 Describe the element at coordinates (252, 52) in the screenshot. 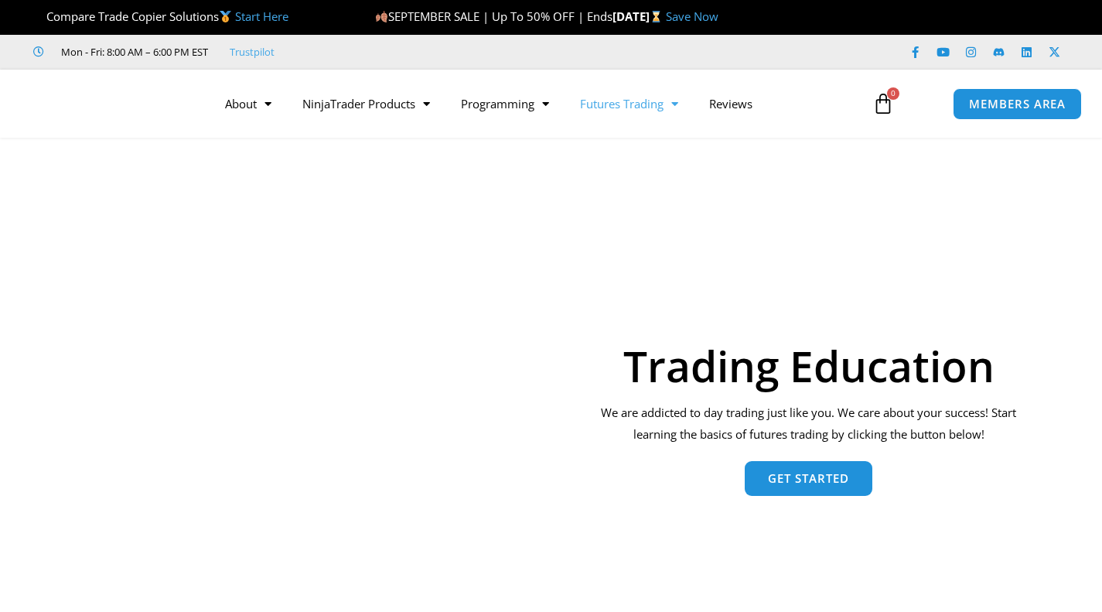

I see `a: Trustpilot` at that location.